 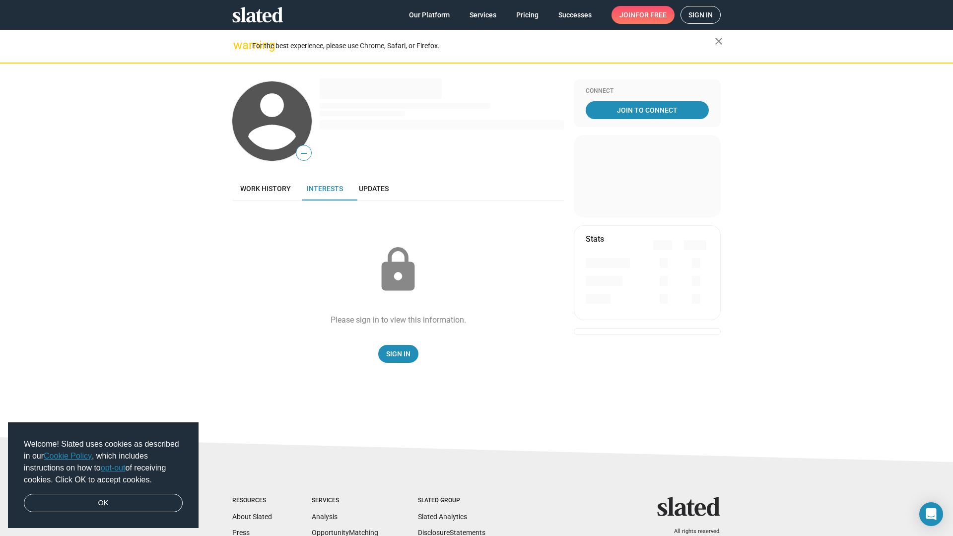 What do you see at coordinates (429, 15) in the screenshot?
I see `span: Our Platform` at bounding box center [429, 15].